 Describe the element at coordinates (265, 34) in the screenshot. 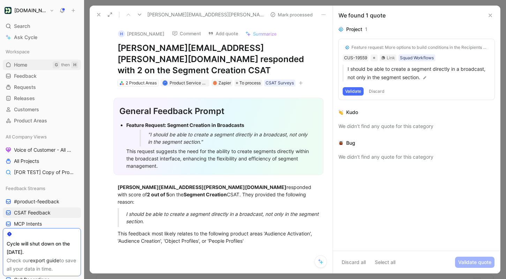

I see `span: Summarize` at that location.